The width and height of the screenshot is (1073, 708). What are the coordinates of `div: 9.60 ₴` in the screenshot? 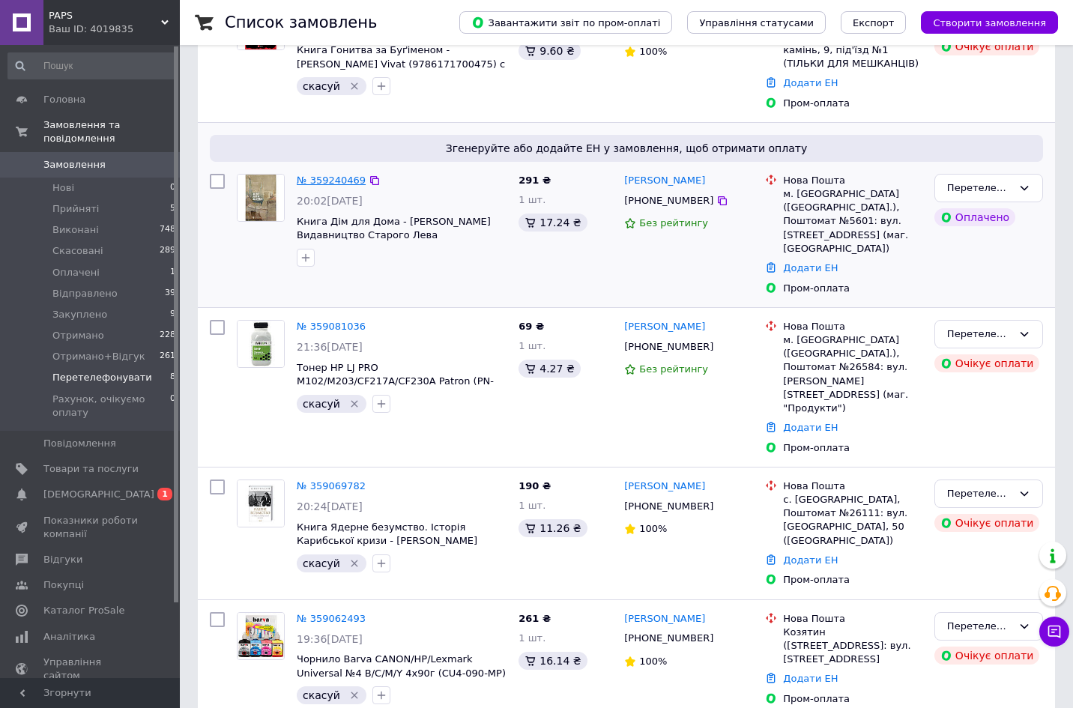 It's located at (549, 51).